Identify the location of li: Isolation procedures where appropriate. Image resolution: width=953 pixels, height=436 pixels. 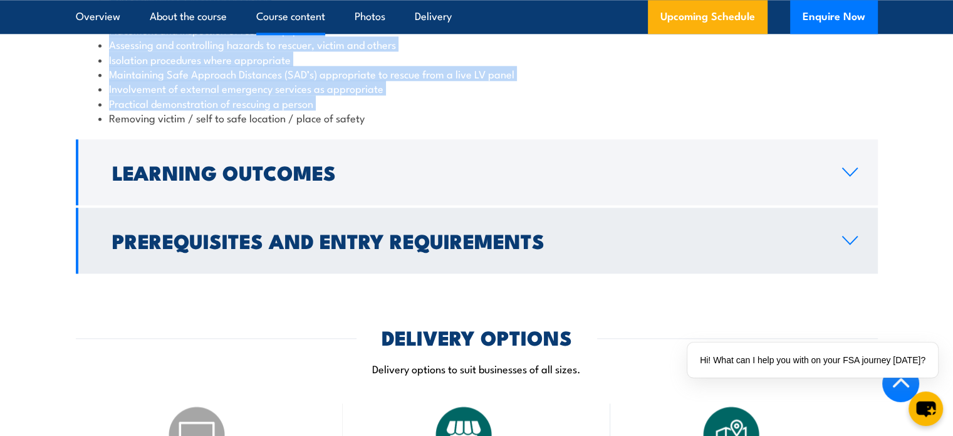
(477, 59).